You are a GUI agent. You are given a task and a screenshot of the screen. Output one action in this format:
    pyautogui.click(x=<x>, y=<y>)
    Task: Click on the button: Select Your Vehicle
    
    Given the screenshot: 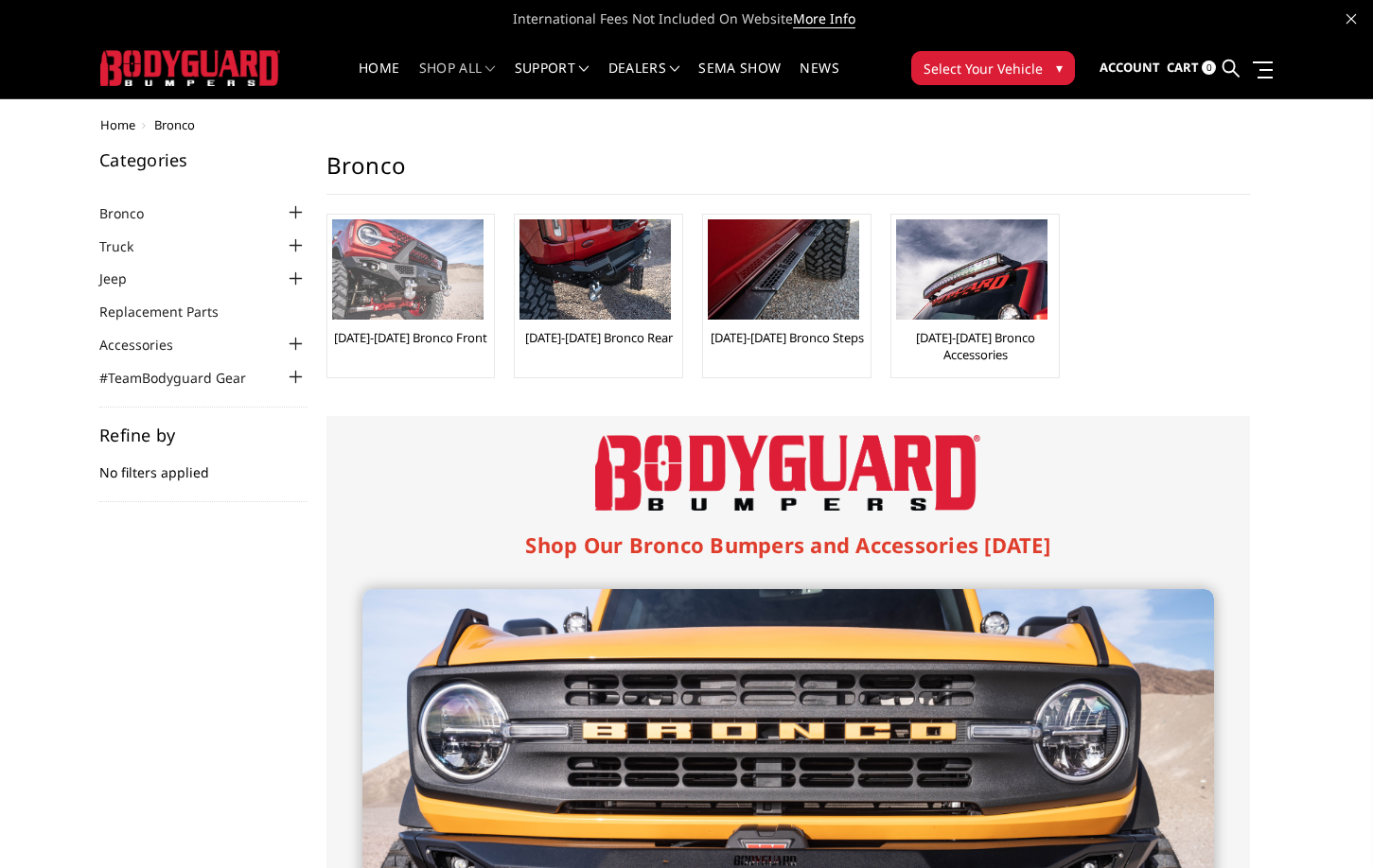 What is the action you would take?
    pyautogui.click(x=992, y=68)
    